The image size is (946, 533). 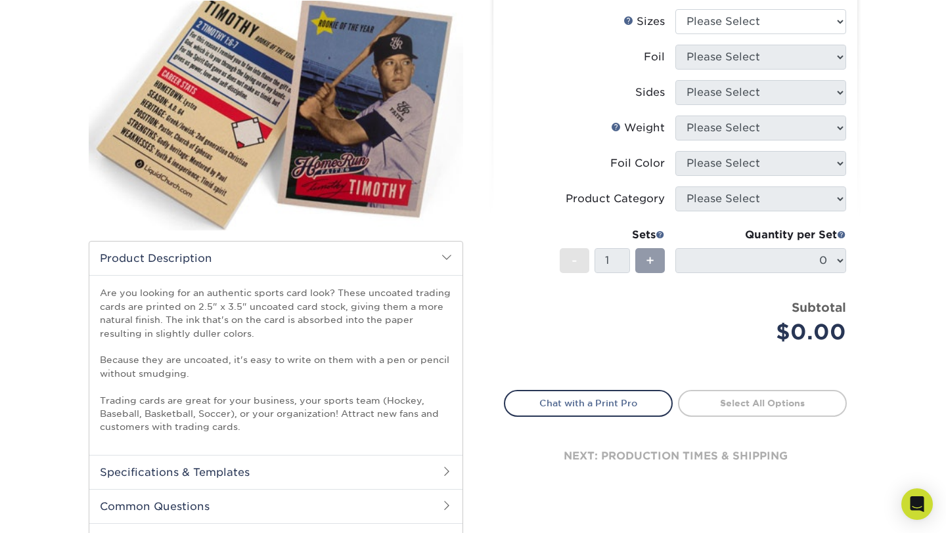 I want to click on div: Sizes, so click(x=644, y=22).